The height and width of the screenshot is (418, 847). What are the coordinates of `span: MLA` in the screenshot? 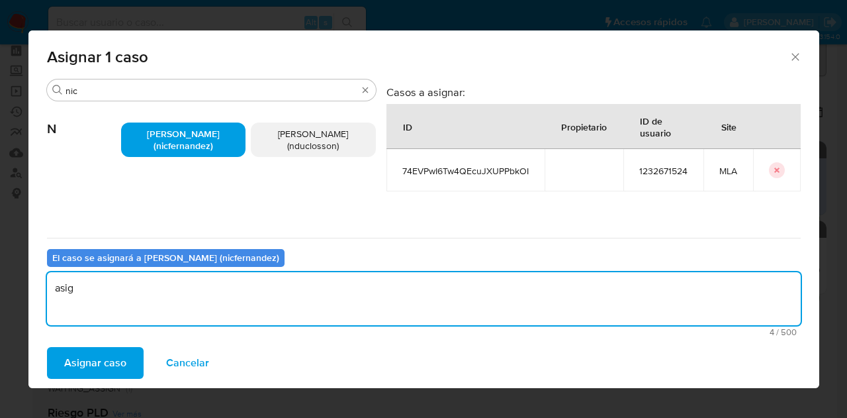 It's located at (728, 171).